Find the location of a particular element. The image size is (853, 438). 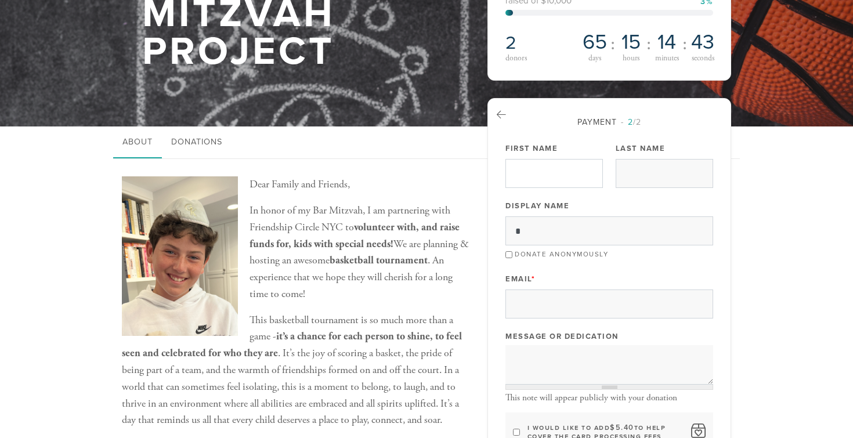

span: 2 is located at coordinates (630, 122).